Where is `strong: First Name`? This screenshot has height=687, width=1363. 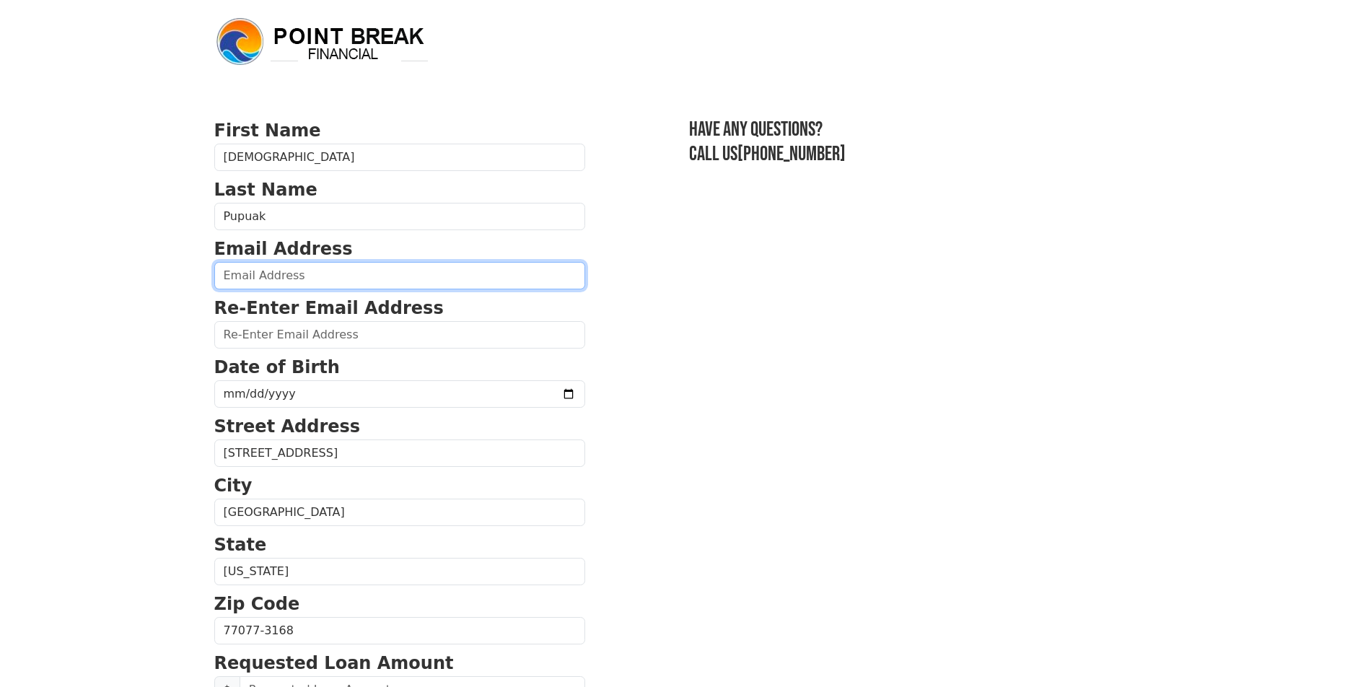
strong: First Name is located at coordinates (268, 131).